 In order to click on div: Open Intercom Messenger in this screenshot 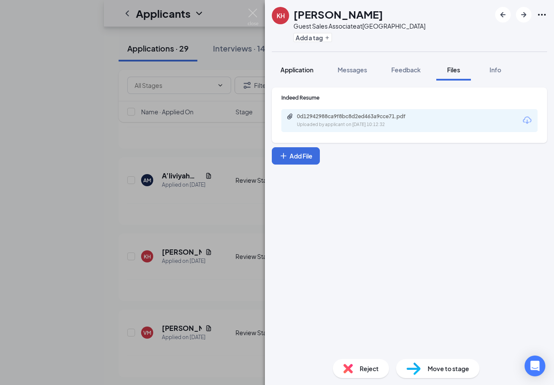, I will do `click(535, 366)`.